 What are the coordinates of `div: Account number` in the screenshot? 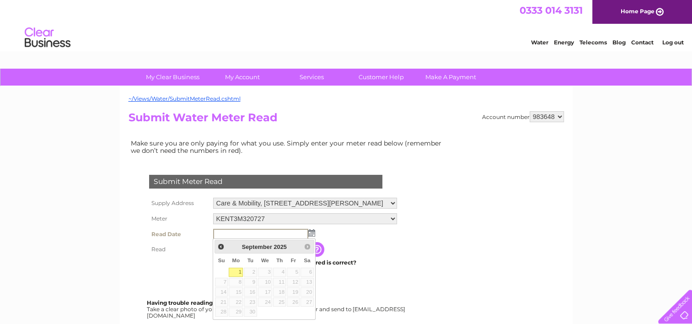 It's located at (523, 117).